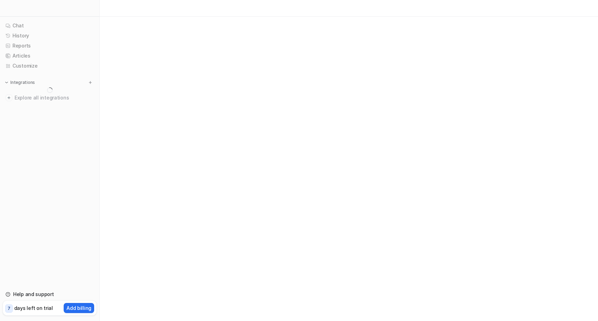 Image resolution: width=598 pixels, height=321 pixels. I want to click on a: Reports, so click(50, 46).